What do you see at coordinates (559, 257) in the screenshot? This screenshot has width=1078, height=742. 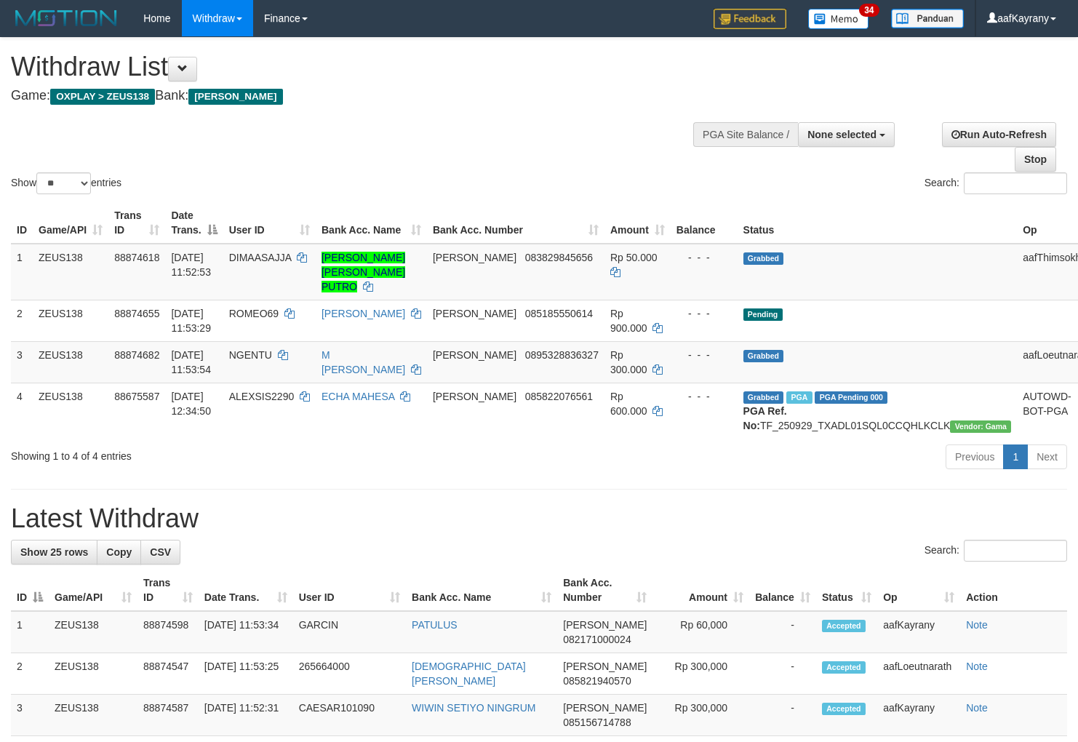 I see `span: Copy 083829845656 to clipboard` at bounding box center [559, 257].